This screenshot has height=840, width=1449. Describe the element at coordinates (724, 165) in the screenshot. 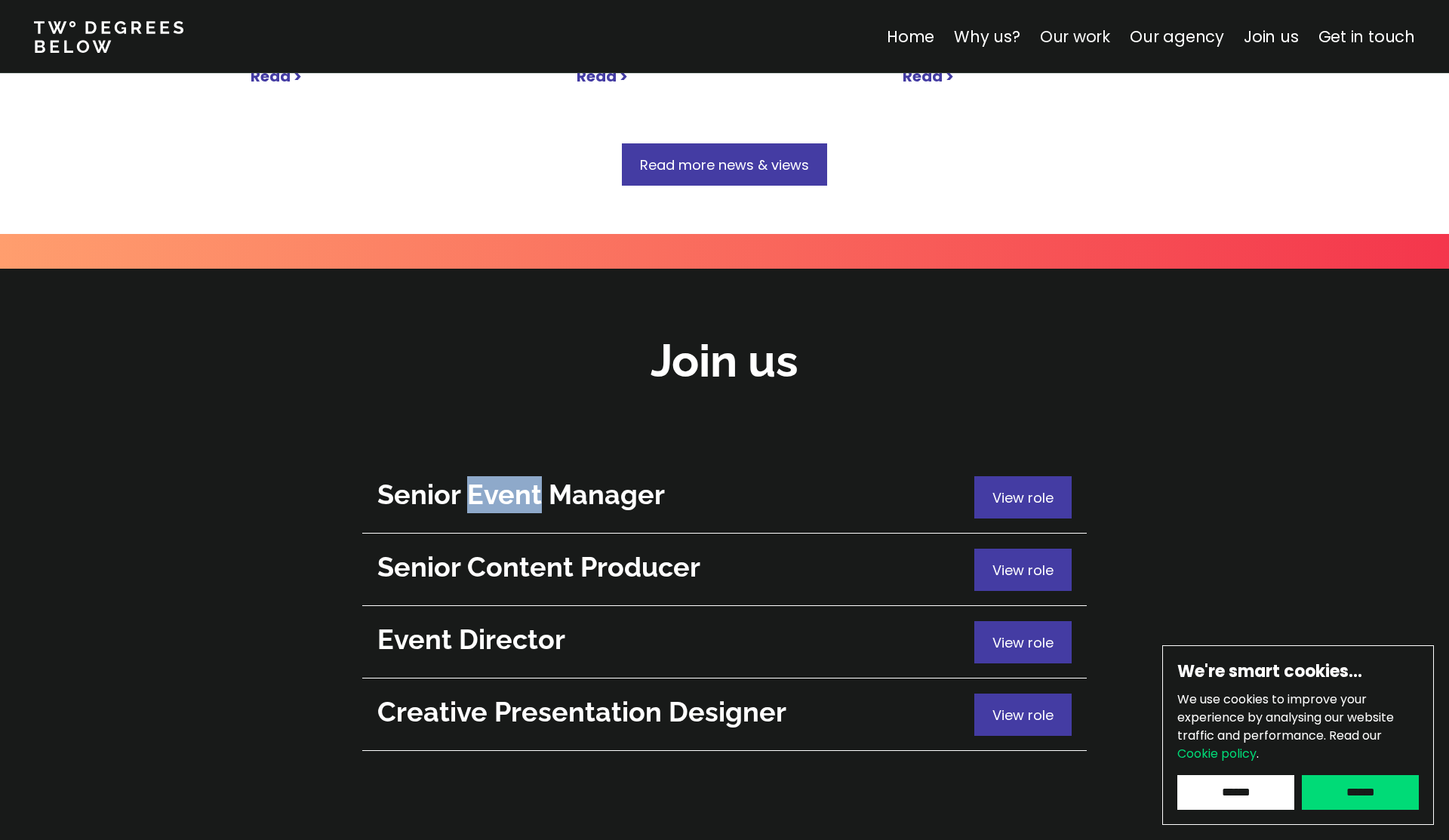

I see `span: Read more news & views` at that location.